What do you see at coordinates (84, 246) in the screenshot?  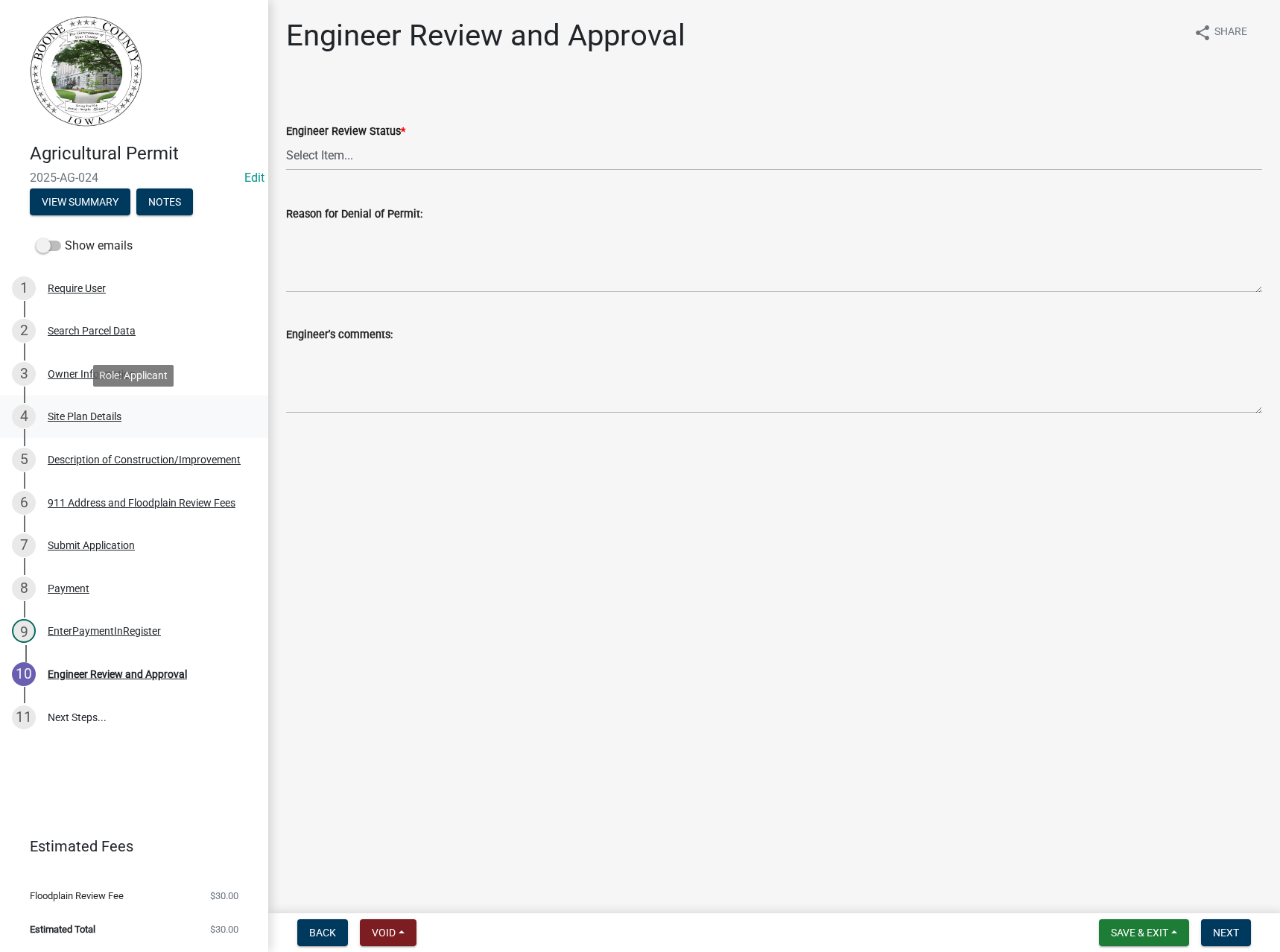 I see `label: Show emails` at bounding box center [84, 246].